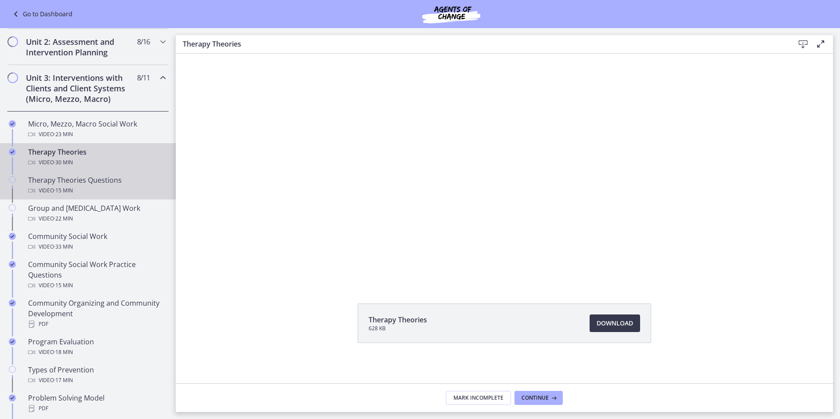 This screenshot has height=419, width=840. Describe the element at coordinates (478, 398) in the screenshot. I see `span: Mark Incomplete` at that location.